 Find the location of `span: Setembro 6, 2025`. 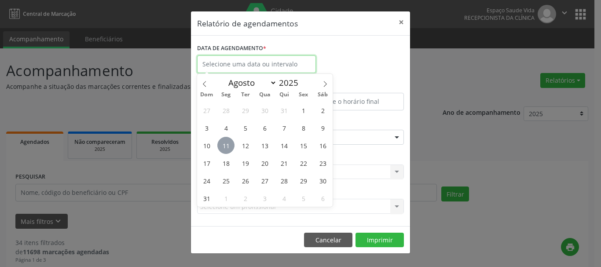

span: Setembro 6, 2025 is located at coordinates (323, 198).